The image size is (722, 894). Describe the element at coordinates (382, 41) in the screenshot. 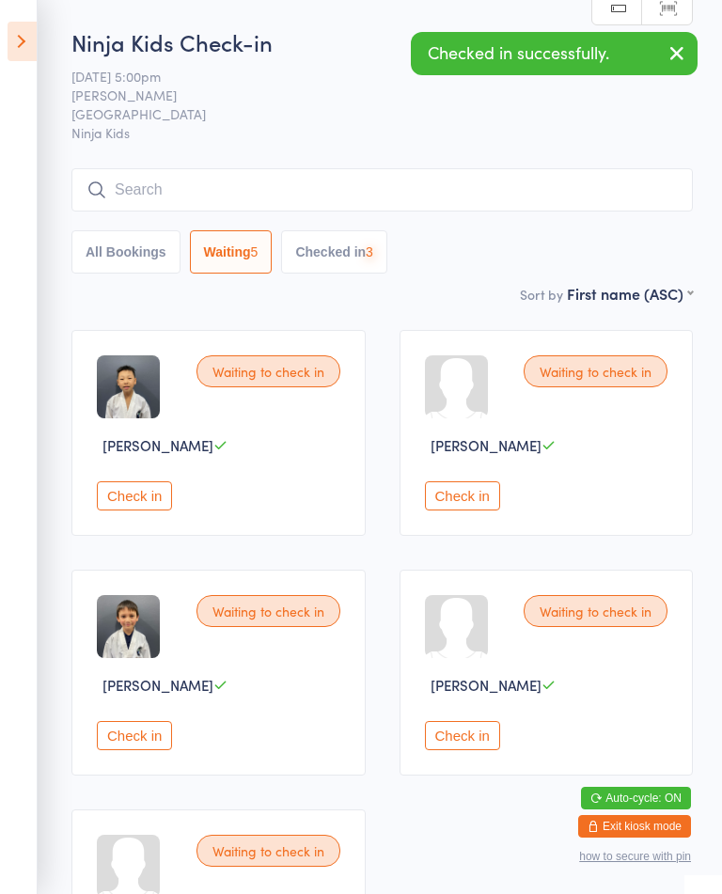

I see `h2: Ninja Kids Check-in` at that location.